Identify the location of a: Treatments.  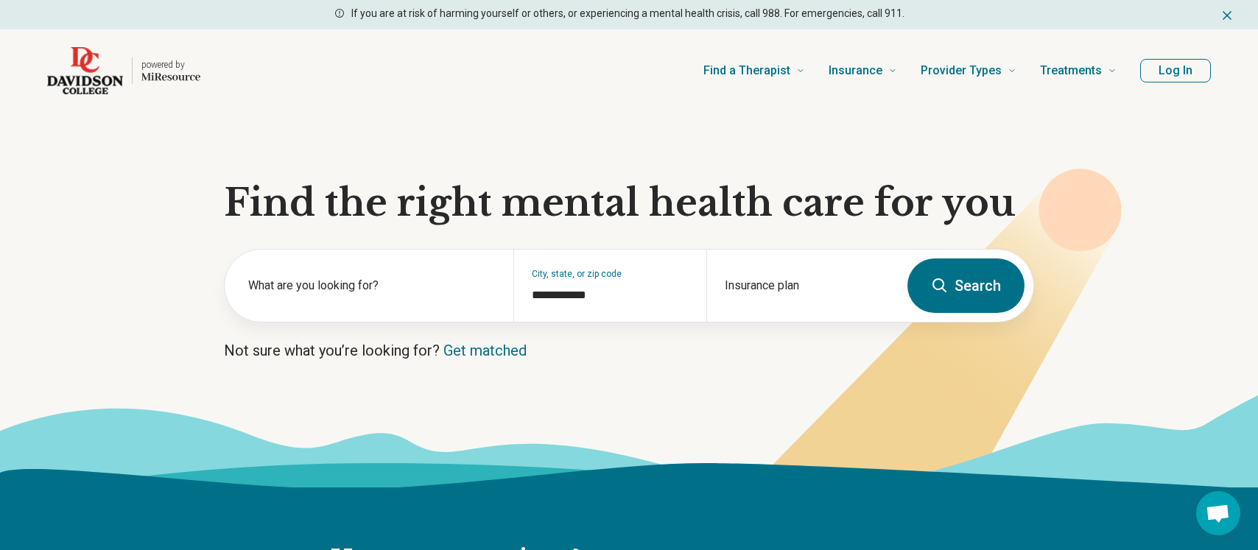
(1078, 71).